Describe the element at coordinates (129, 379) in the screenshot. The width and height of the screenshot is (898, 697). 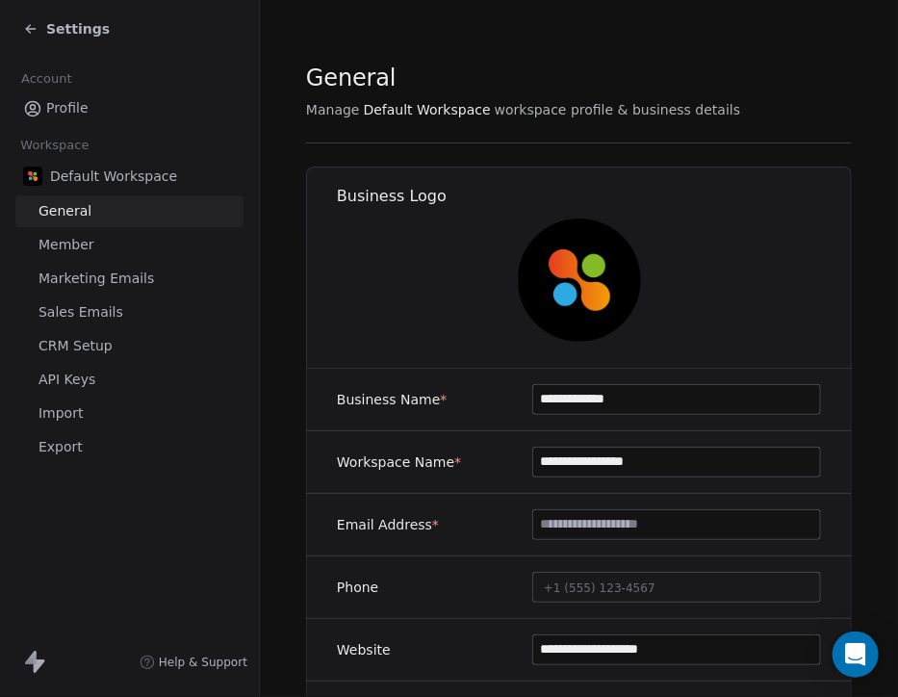
I see `a: API Keys` at that location.